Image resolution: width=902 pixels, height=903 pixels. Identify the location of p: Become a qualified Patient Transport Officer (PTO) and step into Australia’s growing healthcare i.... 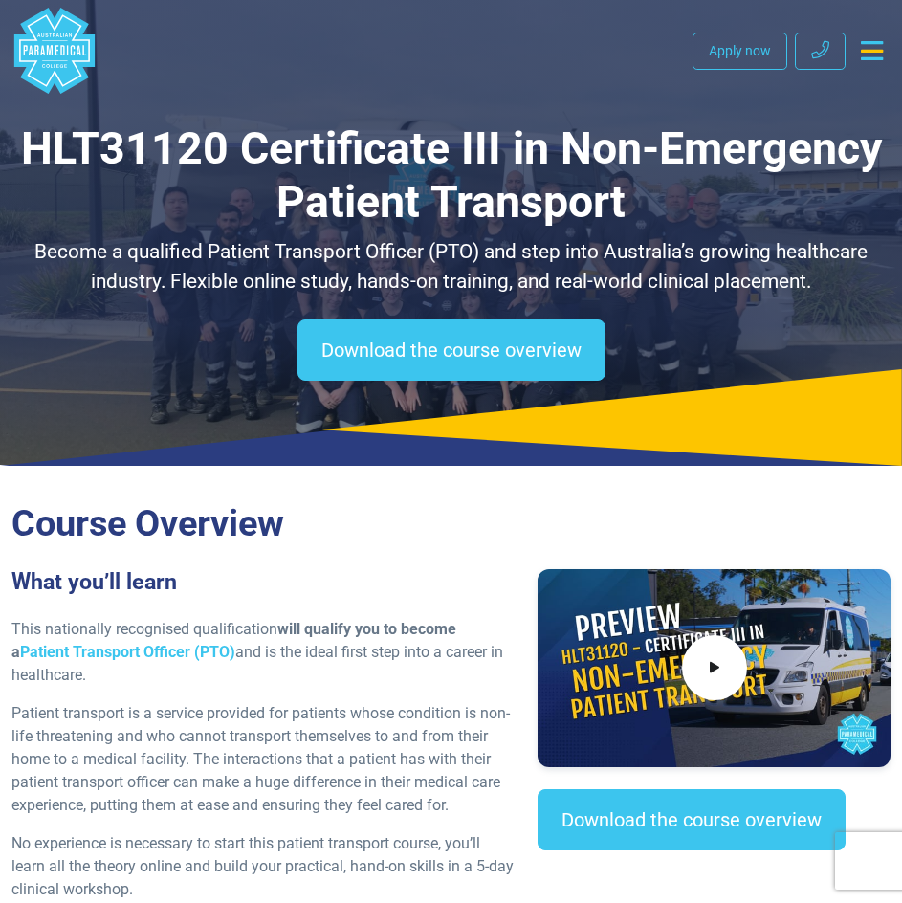
(450, 267).